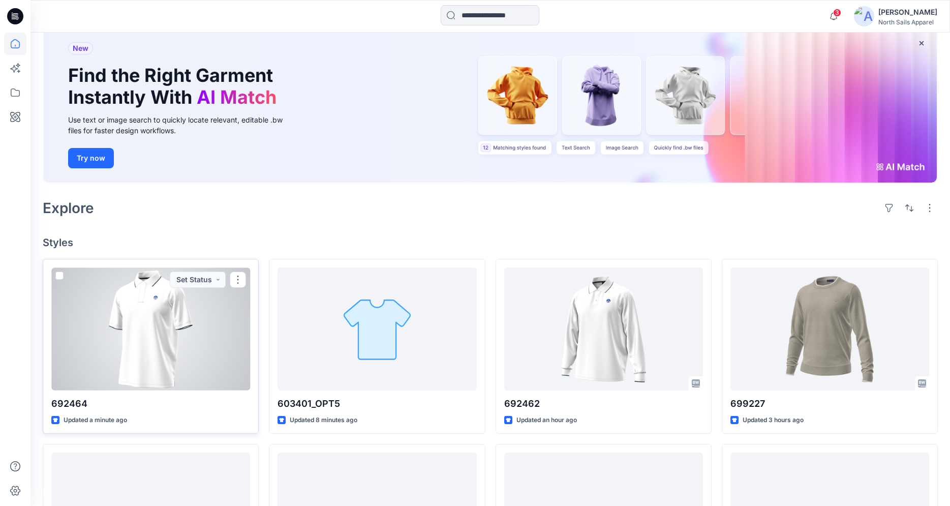 The width and height of the screenshot is (950, 506). What do you see at coordinates (603, 328) in the screenshot?
I see `a: 692462` at bounding box center [603, 328].